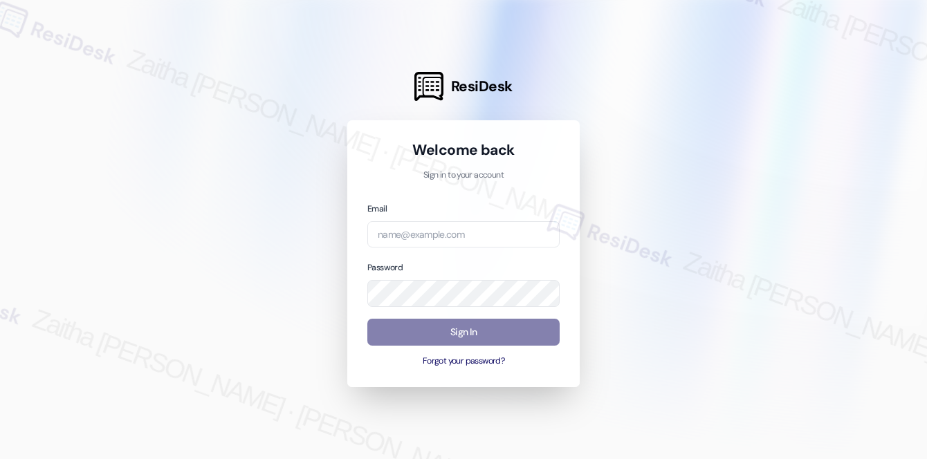 This screenshot has width=927, height=459. What do you see at coordinates (464, 362) in the screenshot?
I see `button: Forgot your password?` at bounding box center [464, 362].